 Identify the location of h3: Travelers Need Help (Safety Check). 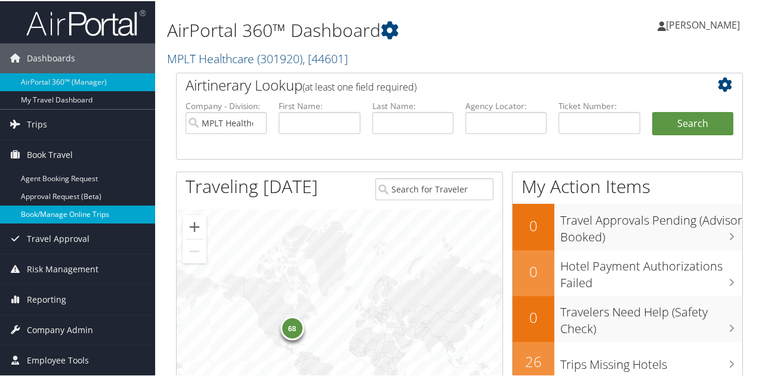
(651, 317).